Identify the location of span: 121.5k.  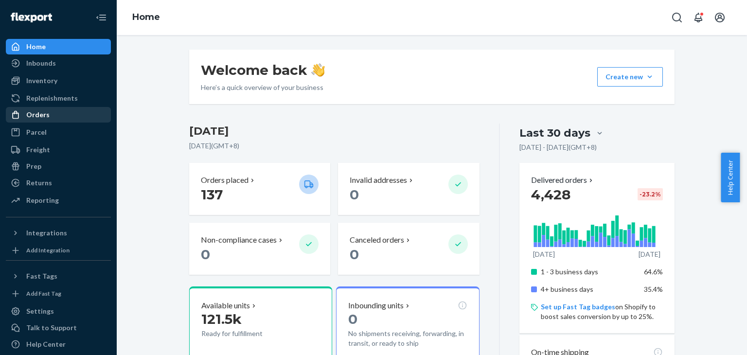
(221, 319).